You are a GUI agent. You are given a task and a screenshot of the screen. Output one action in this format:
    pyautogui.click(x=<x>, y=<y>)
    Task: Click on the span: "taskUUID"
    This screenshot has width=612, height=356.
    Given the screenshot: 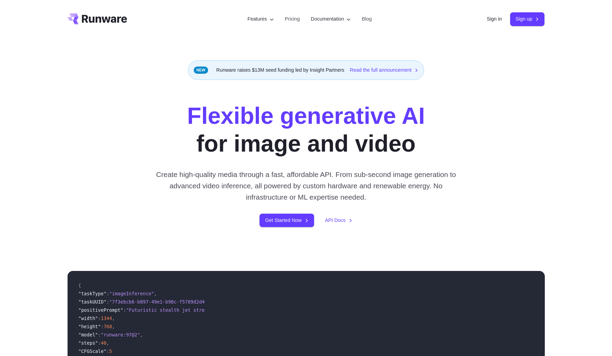 What is the action you would take?
    pyautogui.click(x=93, y=302)
    